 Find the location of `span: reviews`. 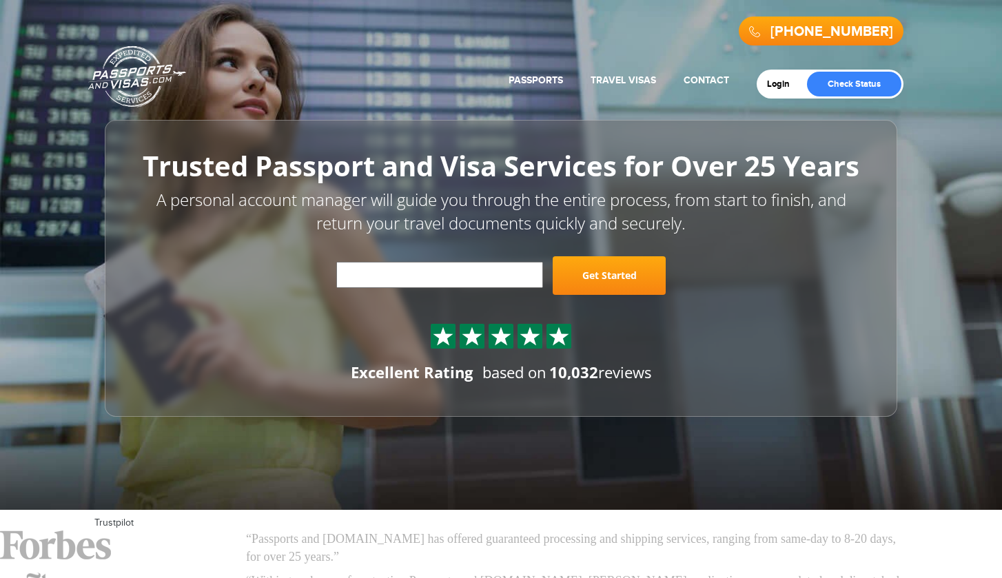

span: reviews is located at coordinates (600, 372).